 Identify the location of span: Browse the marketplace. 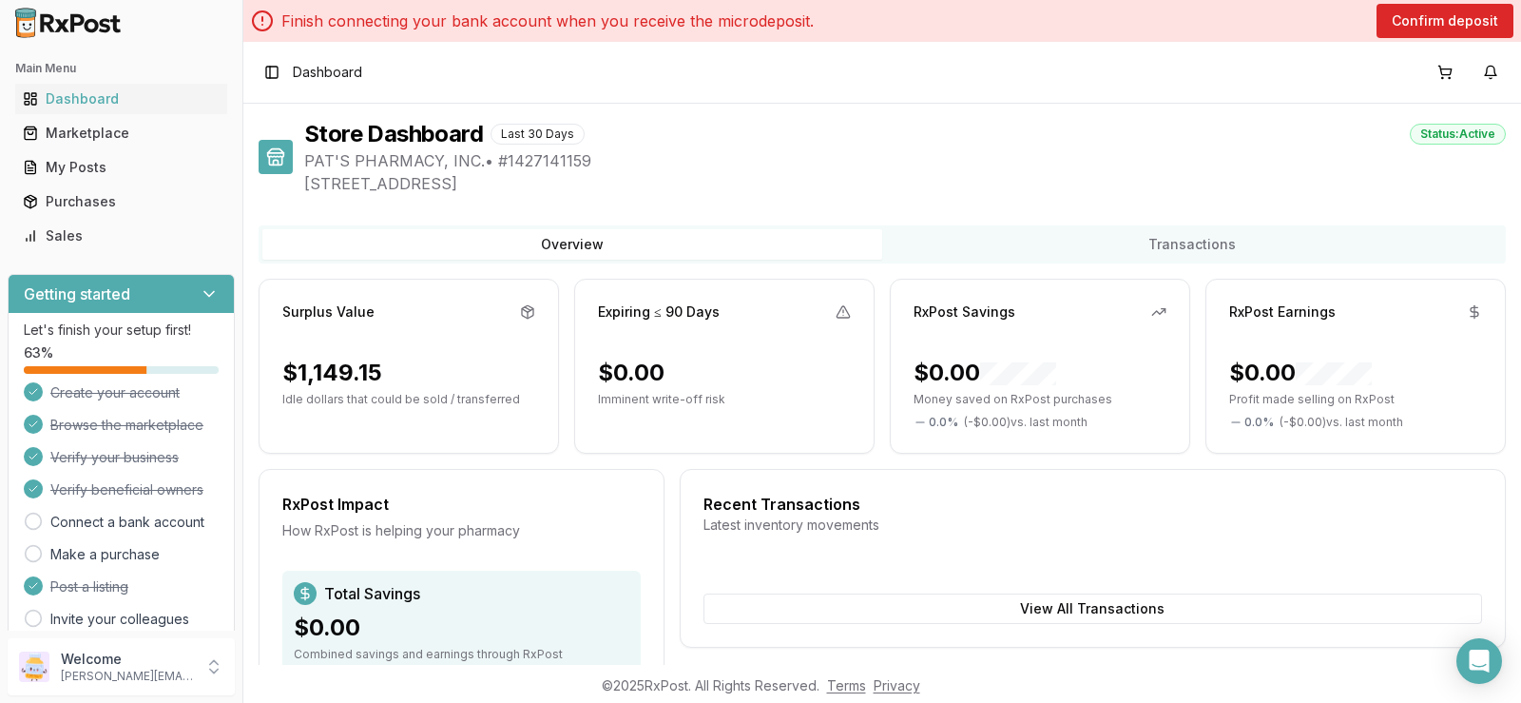
(126, 425).